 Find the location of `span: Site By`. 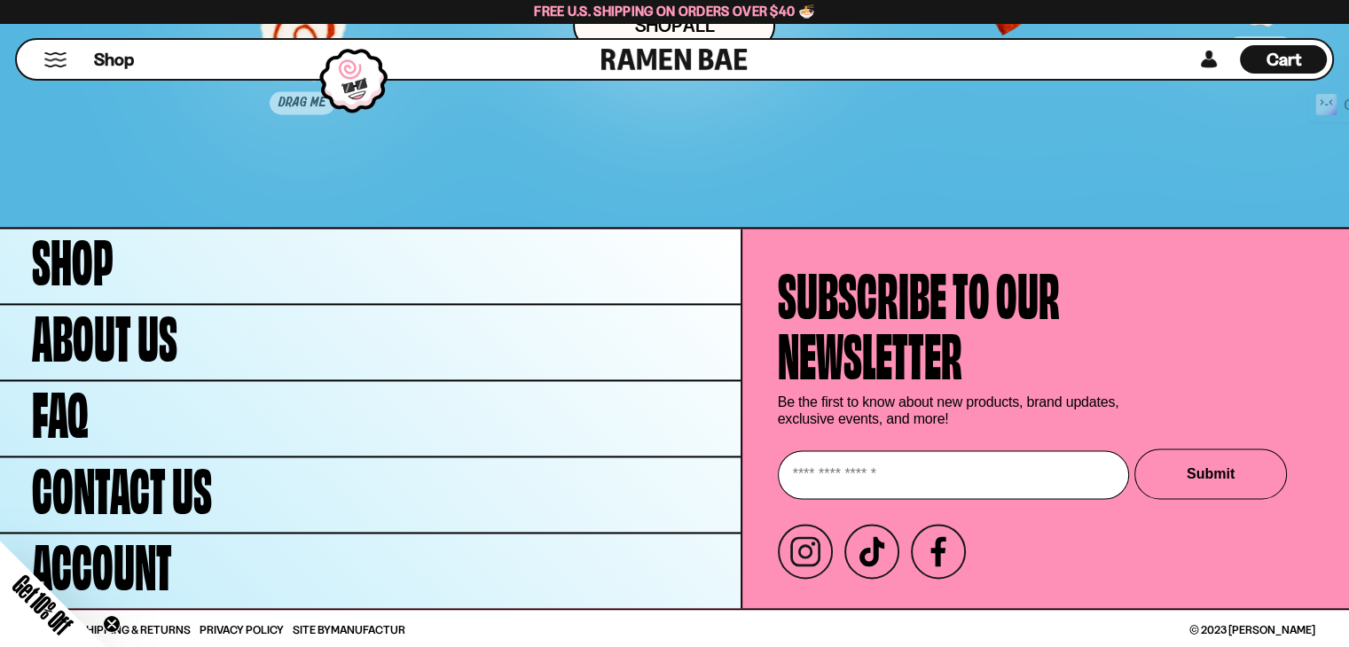

span: Site By is located at coordinates (349, 630).